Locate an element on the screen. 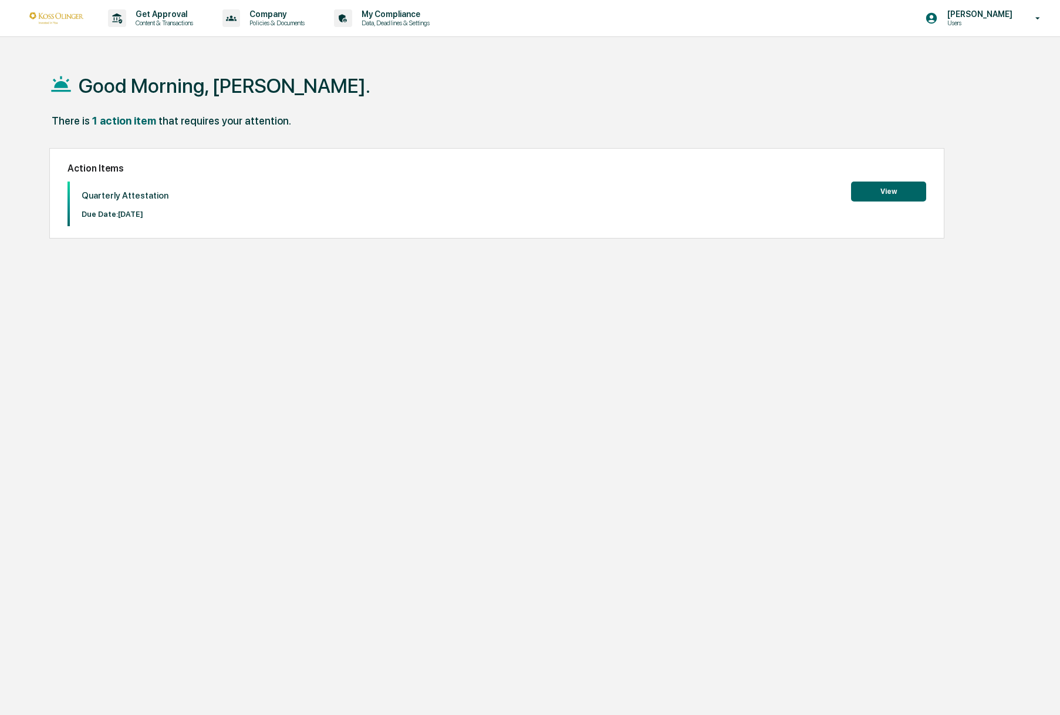 This screenshot has height=715, width=1060. div: 1 action item is located at coordinates (124, 120).